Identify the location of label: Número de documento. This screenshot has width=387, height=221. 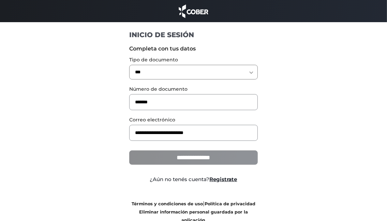
(193, 89).